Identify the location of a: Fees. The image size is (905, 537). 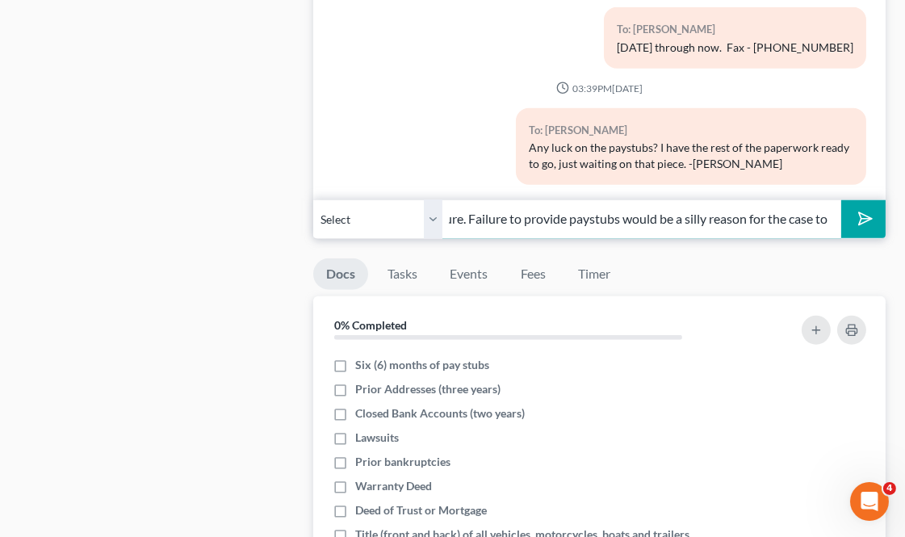
(533, 274).